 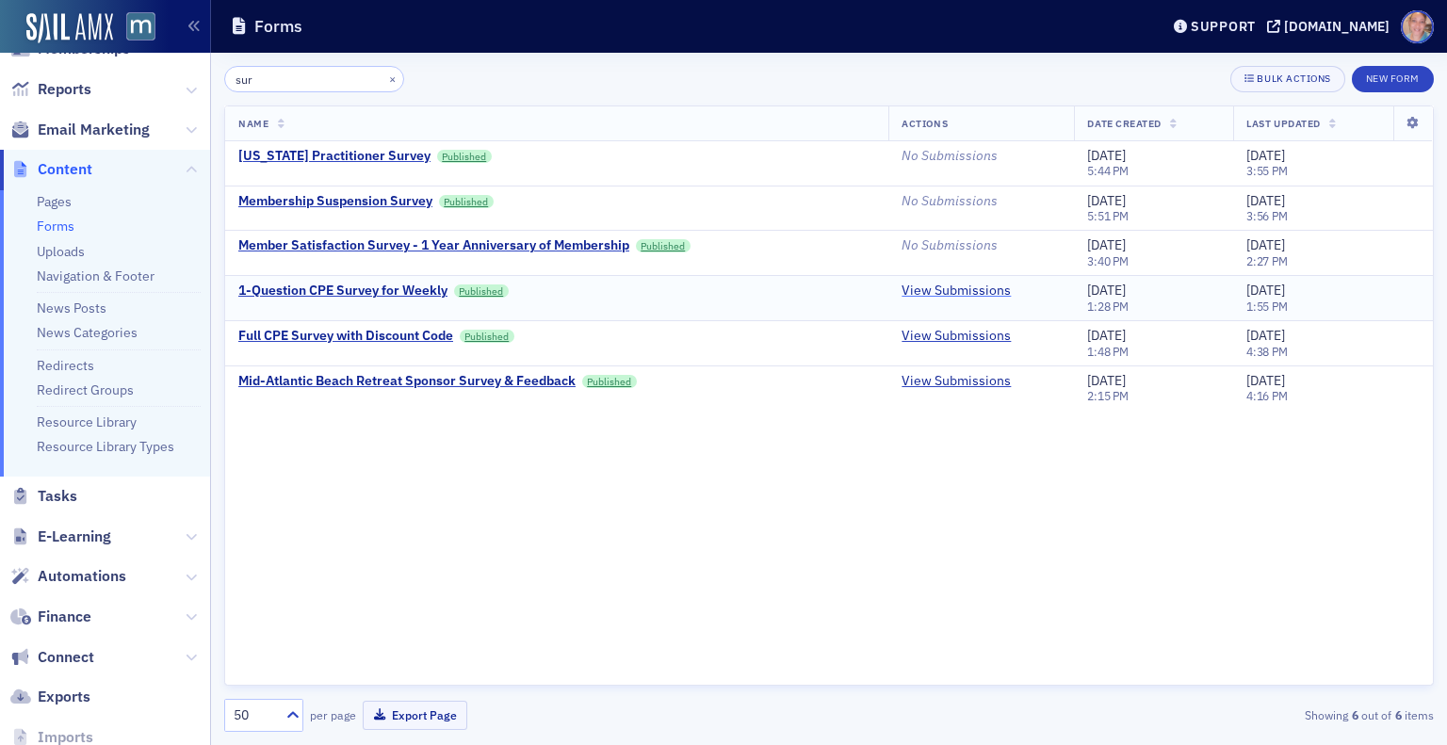 I want to click on span: Actions, so click(x=924, y=123).